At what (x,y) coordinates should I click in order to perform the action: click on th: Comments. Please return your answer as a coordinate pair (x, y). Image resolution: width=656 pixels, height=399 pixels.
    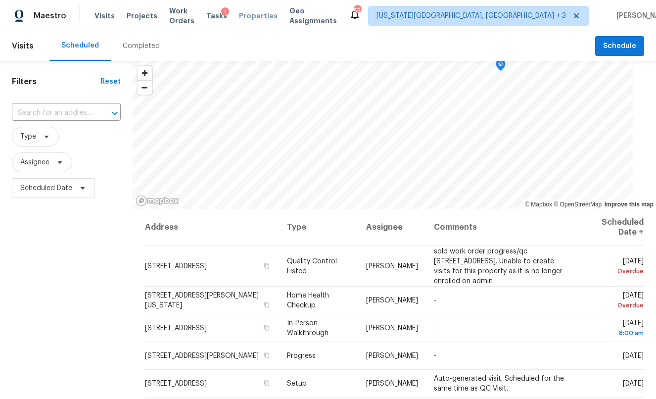
    Looking at the image, I should click on (501, 227).